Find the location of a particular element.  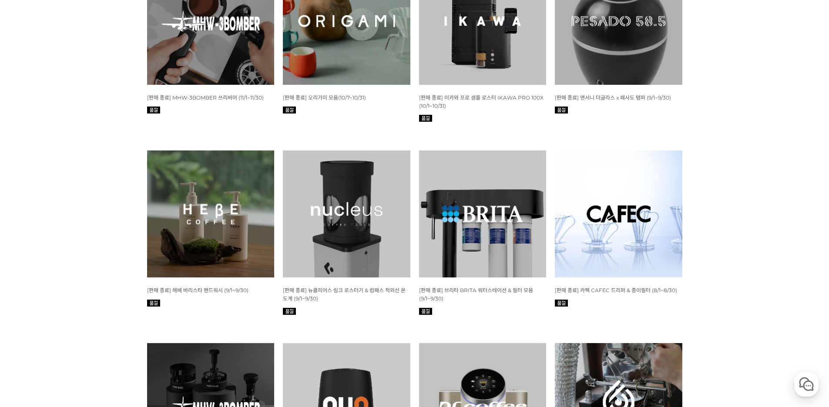

a: [판매 종료] 카펙 CAFEC 드리퍼 & 종이필터 (8/1~8/30) is located at coordinates (616, 290).